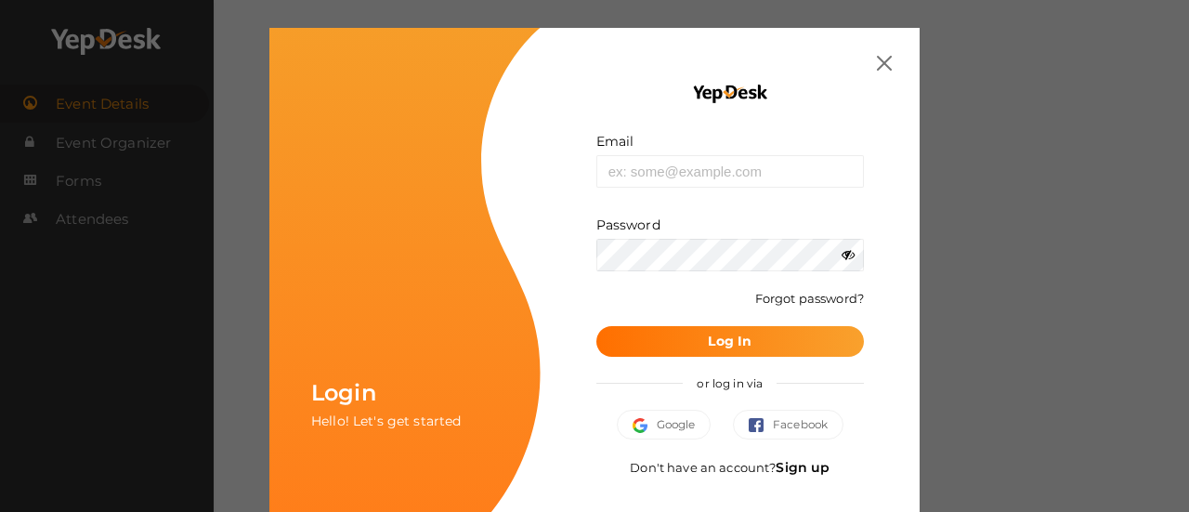 Image resolution: width=1189 pixels, height=512 pixels. What do you see at coordinates (645, 425) in the screenshot?
I see `img: google.svg` at bounding box center [645, 425].